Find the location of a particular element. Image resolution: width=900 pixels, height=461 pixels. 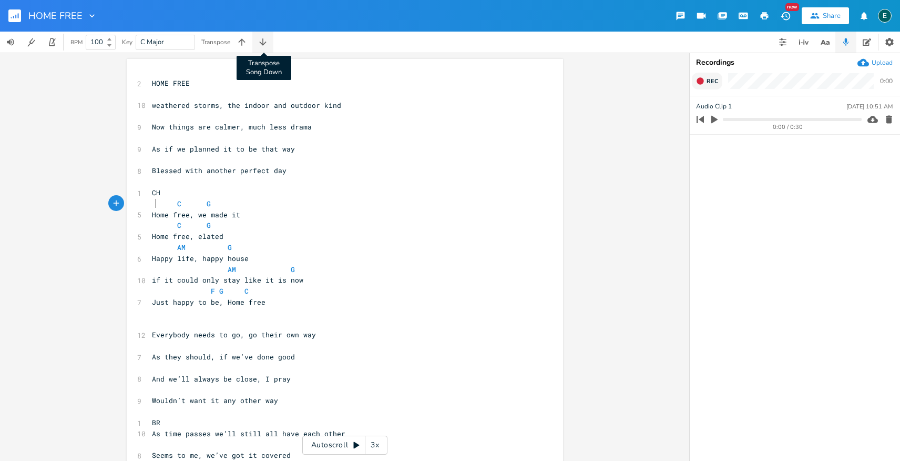

button: New is located at coordinates (786, 16).